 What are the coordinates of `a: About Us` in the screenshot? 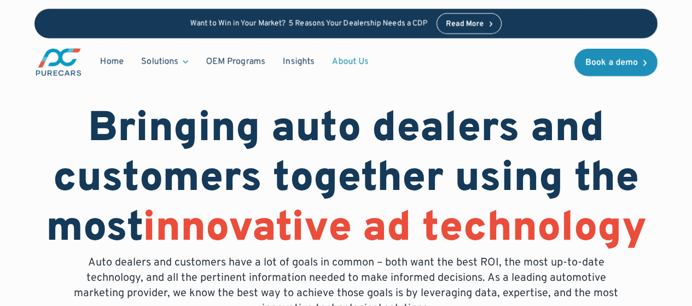 It's located at (350, 62).